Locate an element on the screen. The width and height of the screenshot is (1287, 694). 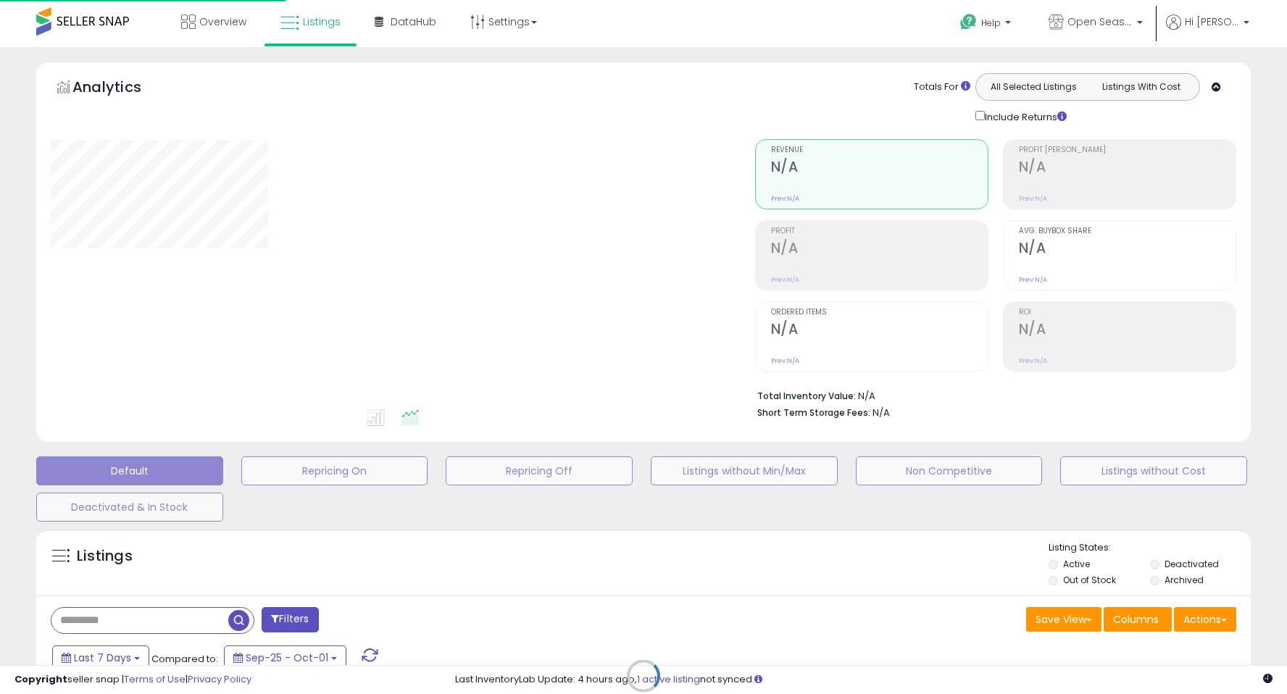
button: Default is located at coordinates (130, 471).